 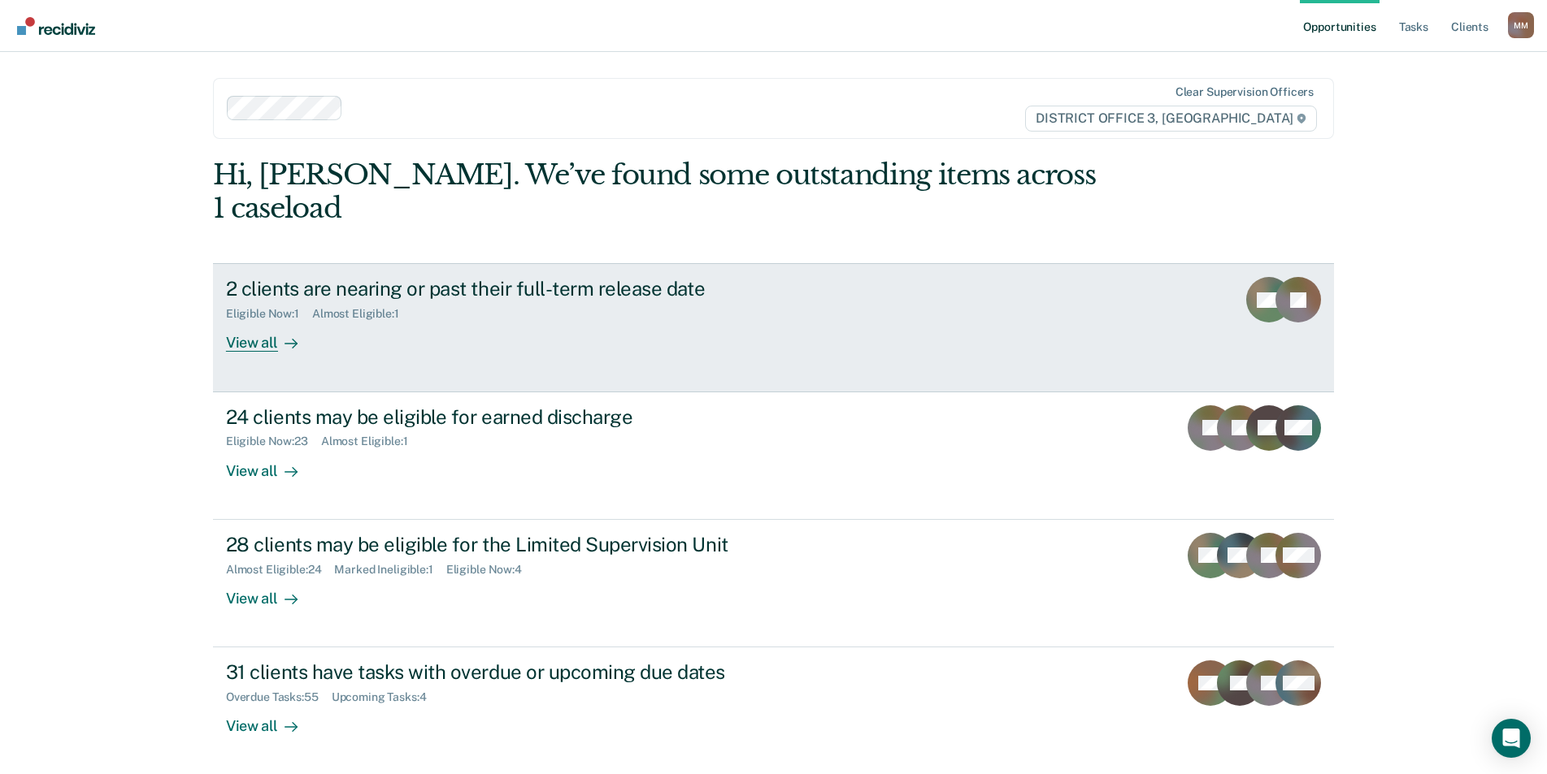 What do you see at coordinates (773, 456) in the screenshot?
I see `a: 24 clients may be eligible for earned dischargeEligible Now:23Almost Eligible:1View all` at bounding box center [773, 456].